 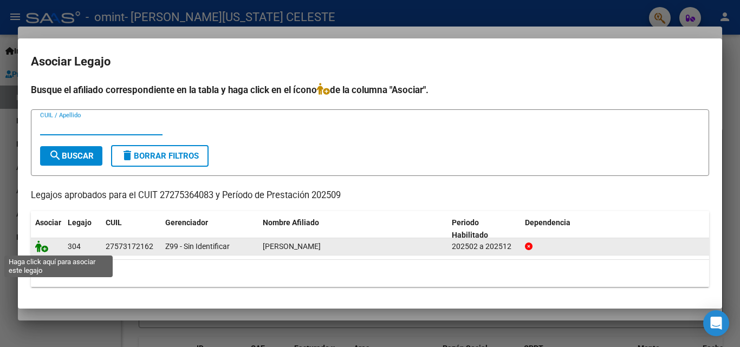 I want to click on div: 1 registros, so click(x=370, y=274).